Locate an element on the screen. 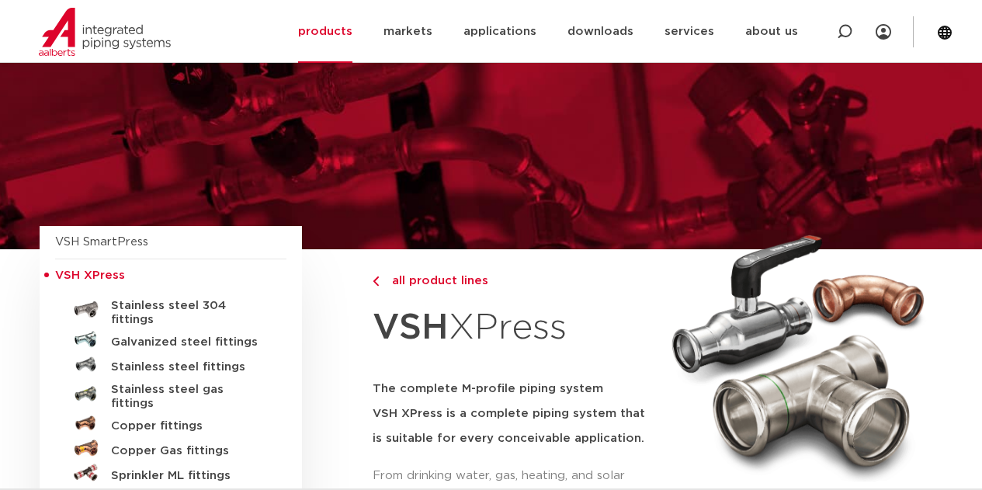 The width and height of the screenshot is (982, 490). a: Stainless steel fittings is located at coordinates (171, 364).